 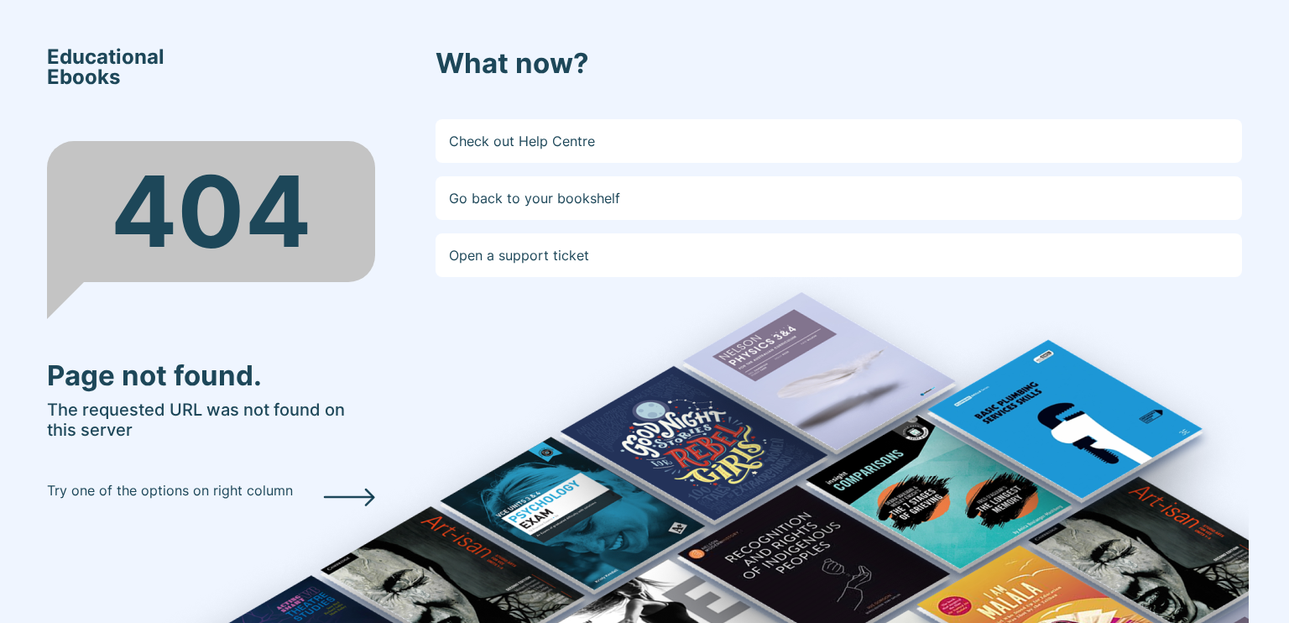 I want to click on p: Try one of the options on right column, so click(x=170, y=490).